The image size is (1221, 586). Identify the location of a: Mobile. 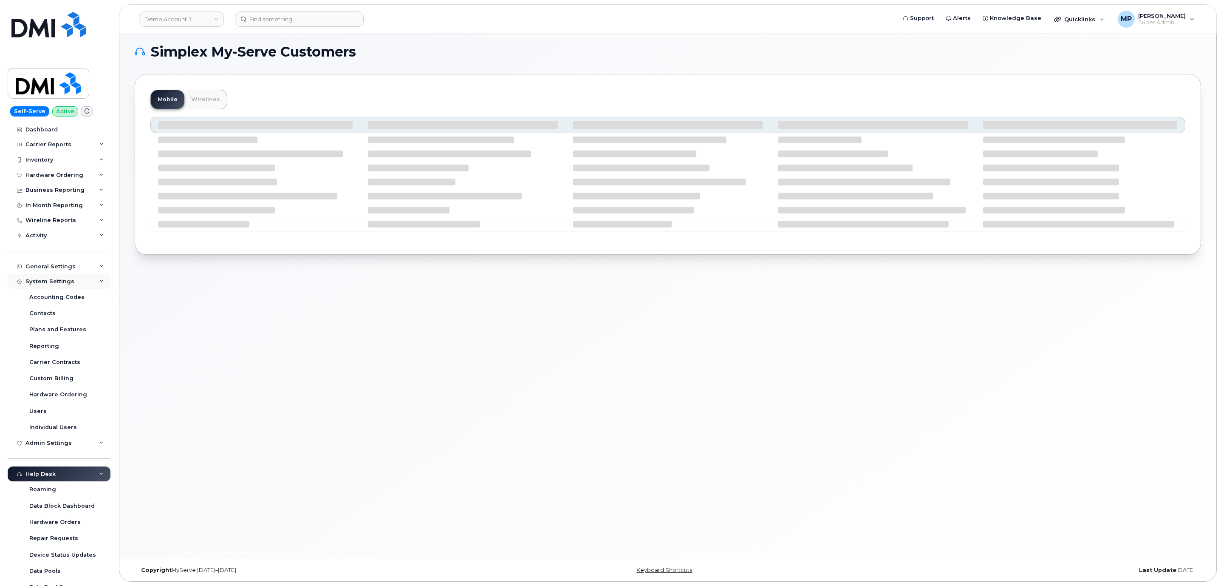
(167, 99).